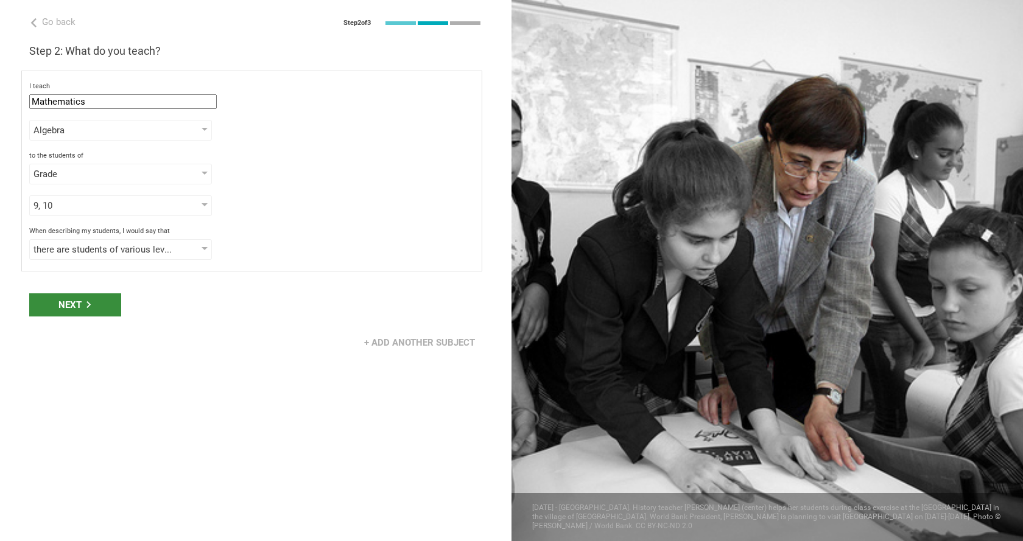 This screenshot has height=541, width=1023. I want to click on input: subject or discipline, so click(123, 102).